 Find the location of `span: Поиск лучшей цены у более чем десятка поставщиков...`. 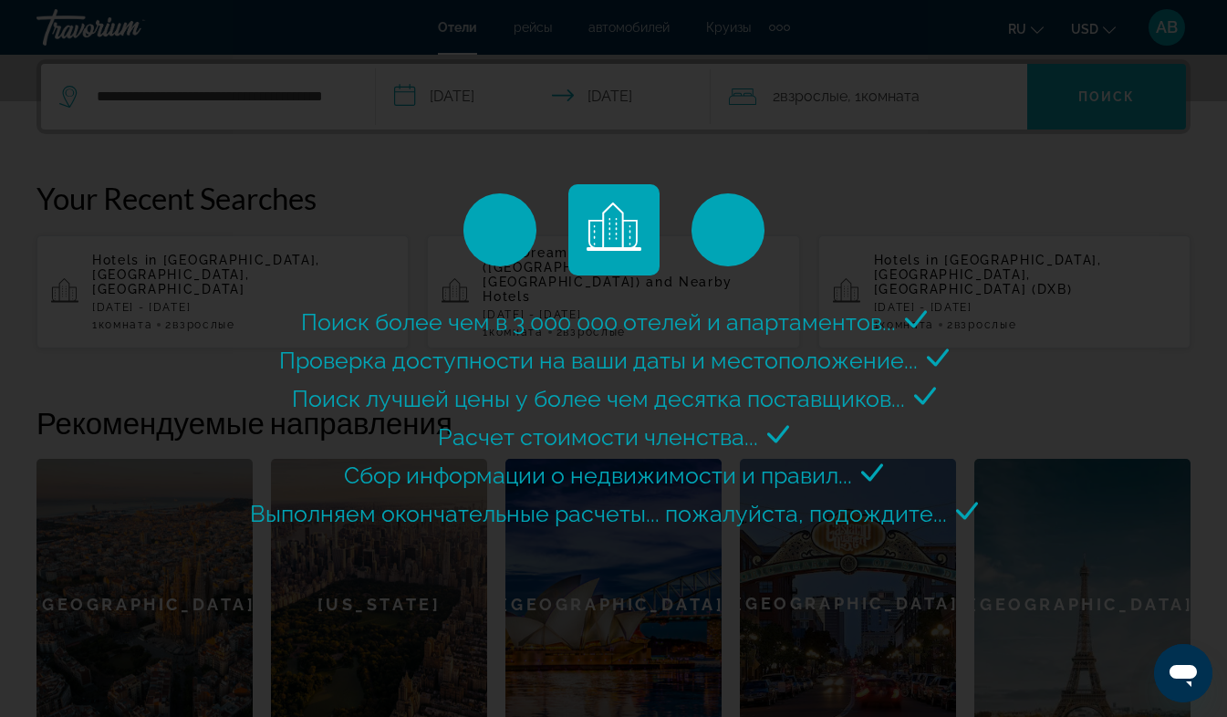

span: Поиск лучшей цены у более чем десятка поставщиков... is located at coordinates (599, 399).